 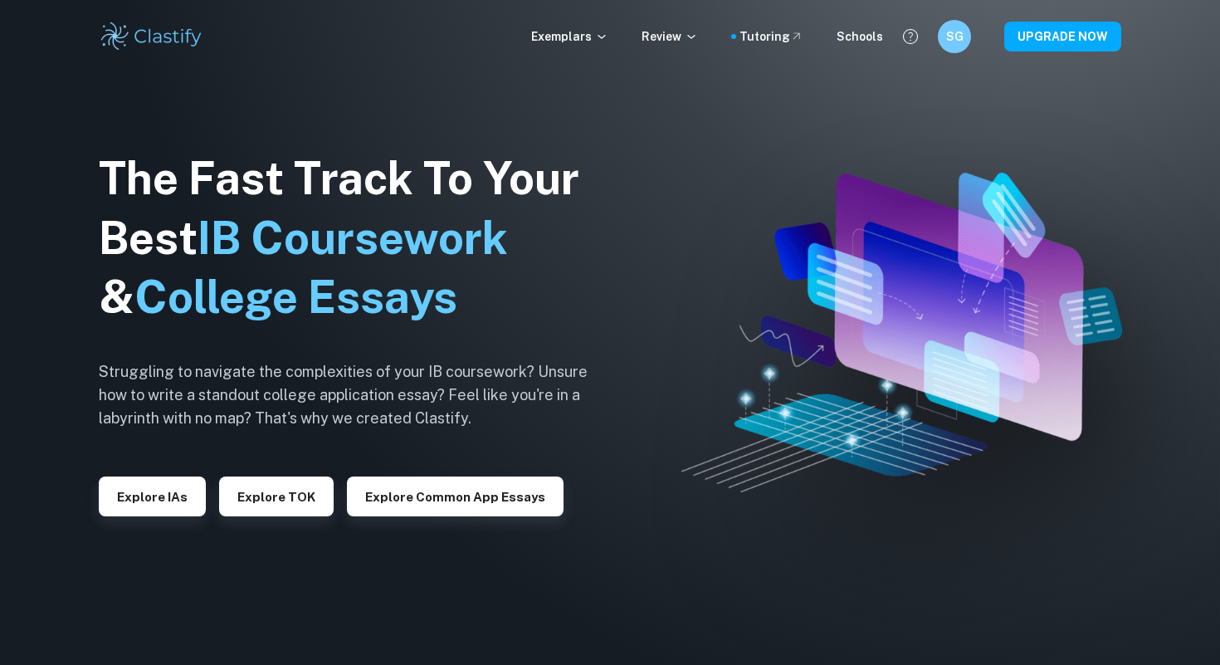 I want to click on h6: SG, so click(x=955, y=37).